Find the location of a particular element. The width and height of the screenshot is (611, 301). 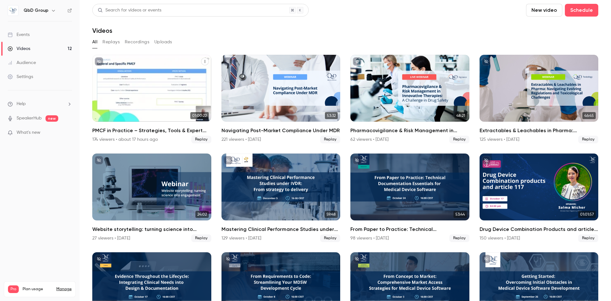

a: 59:48Mastering Clinical Performance Studies under IVDR: from strategy to delivery.129 viewers • [... is located at coordinates (281, 198).